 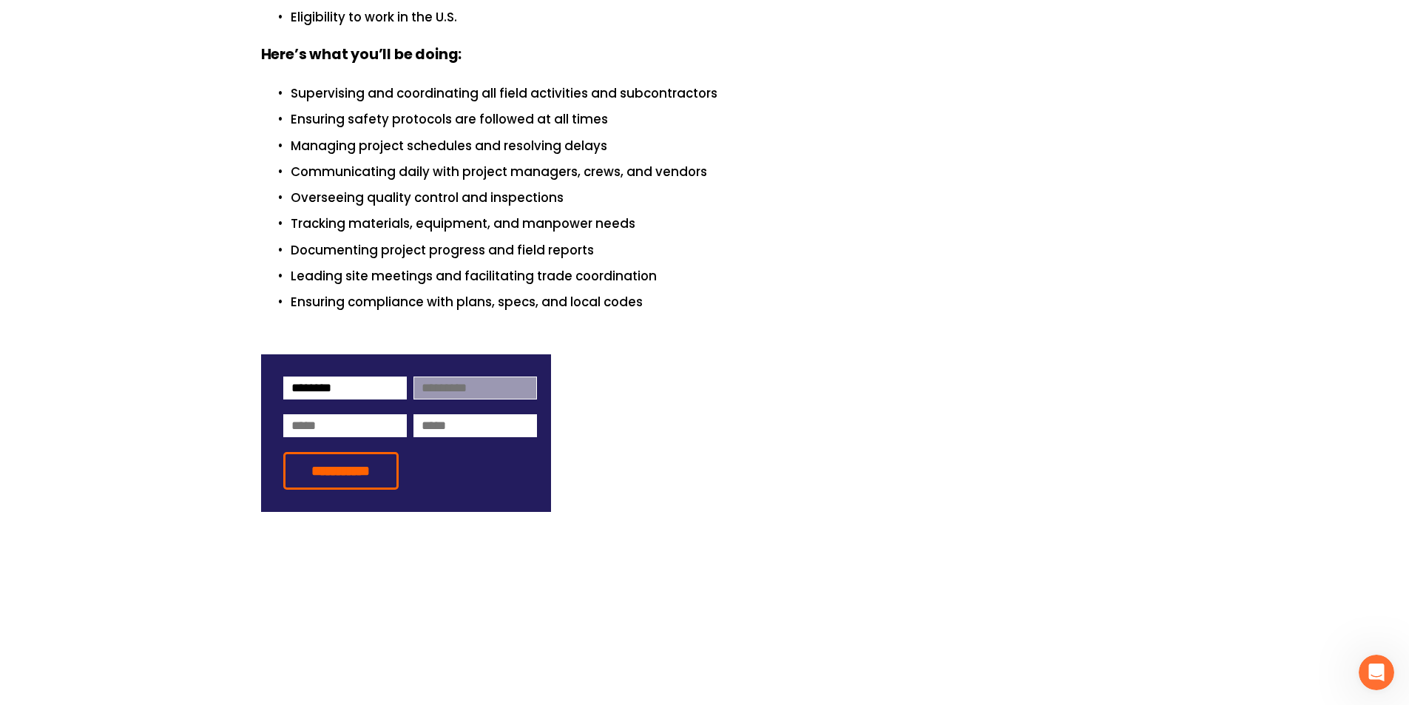 What do you see at coordinates (720, 223) in the screenshot?
I see `p: Tracking materials, equipment, and manpower needs` at bounding box center [720, 223].